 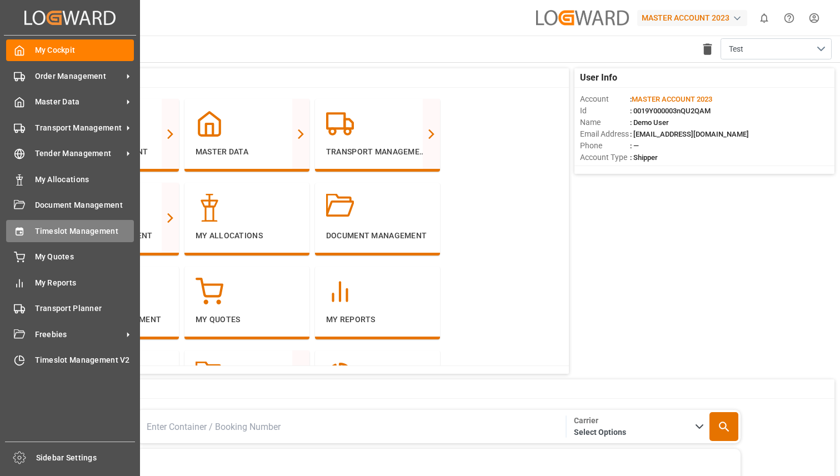 What do you see at coordinates (644, 157) in the screenshot?
I see `span: : Shipper` at bounding box center [644, 157].